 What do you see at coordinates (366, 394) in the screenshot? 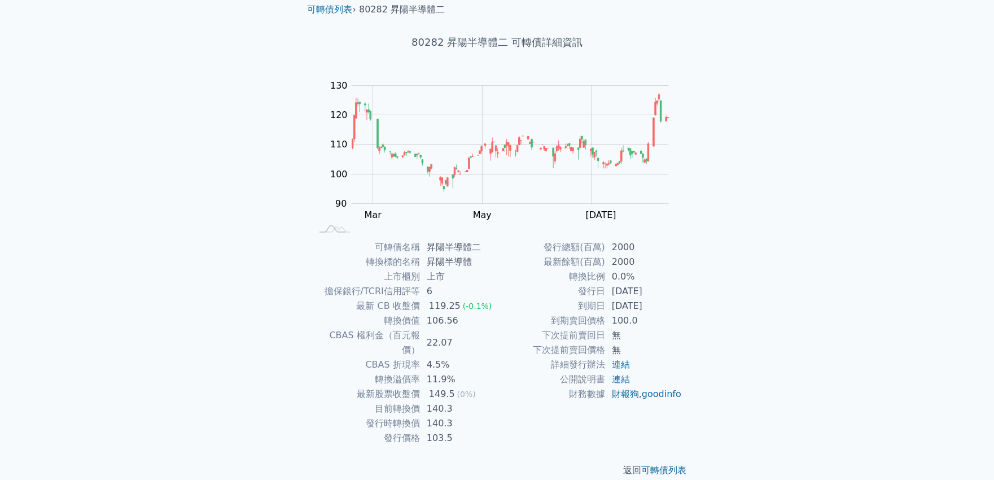
I see `td: 最新股票收盤價` at bounding box center [366, 394].